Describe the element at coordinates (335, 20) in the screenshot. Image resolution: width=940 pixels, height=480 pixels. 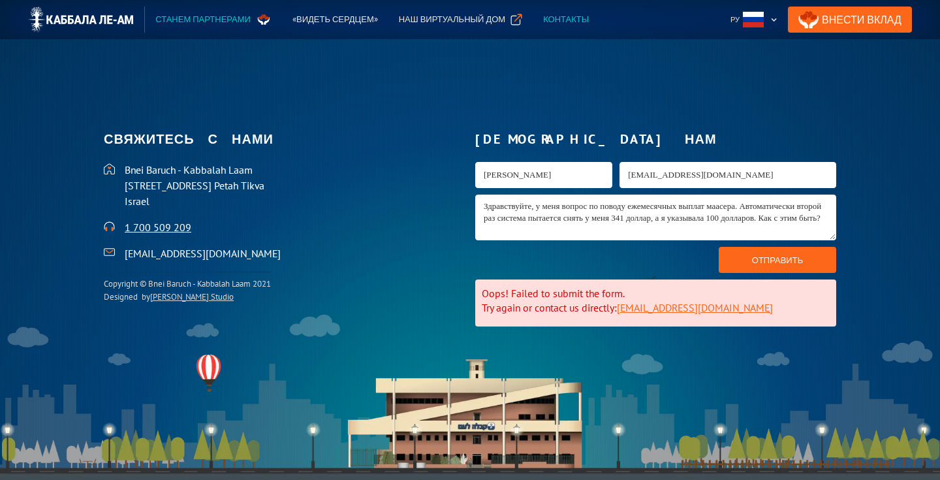
I see `div: «Видеть сердцем»` at that location.